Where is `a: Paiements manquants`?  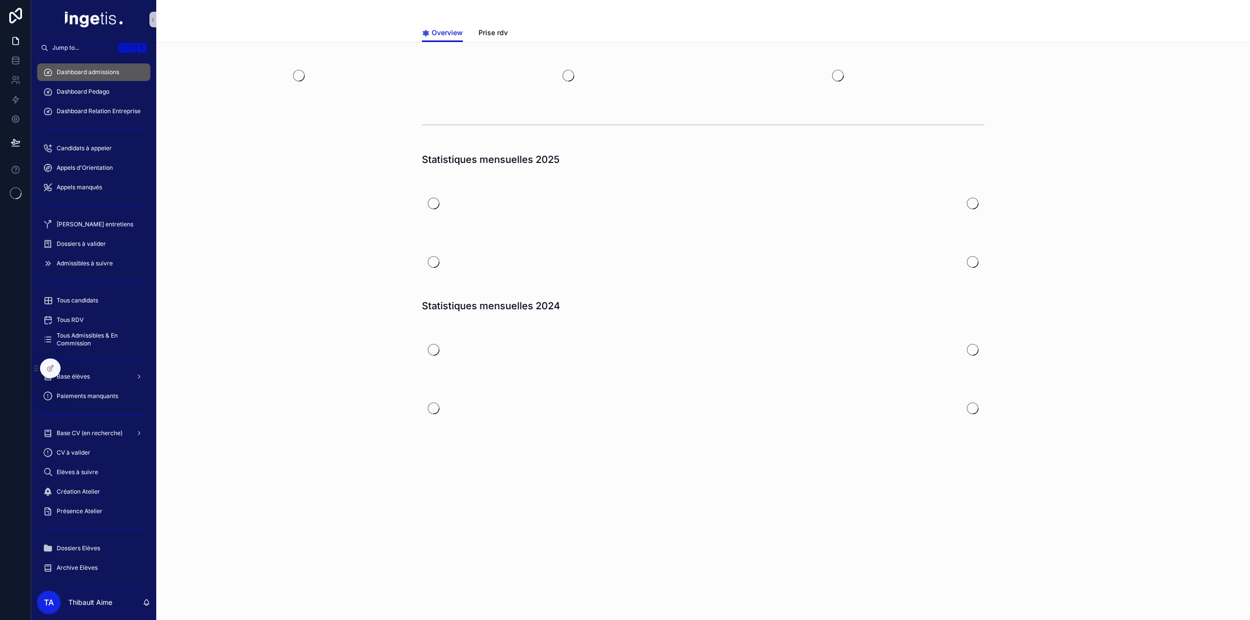
a: Paiements manquants is located at coordinates (94, 396).